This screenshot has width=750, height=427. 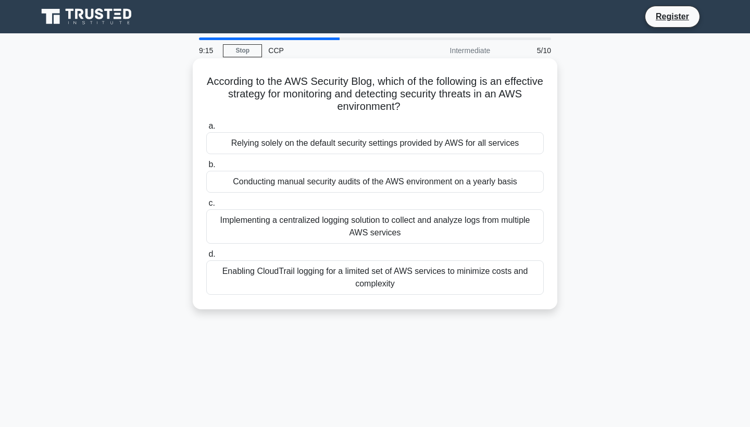 I want to click on h5: According to the AWS Security Blog, which of the following is an effective strategy for monitorin..., so click(x=375, y=94).